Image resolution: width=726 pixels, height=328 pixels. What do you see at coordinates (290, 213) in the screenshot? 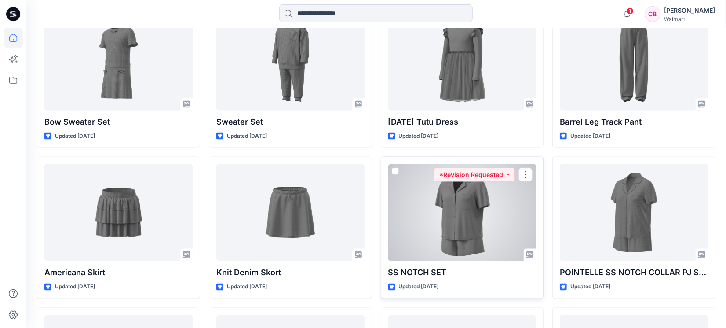
I see `a: Knit Denim Skort` at bounding box center [290, 213].